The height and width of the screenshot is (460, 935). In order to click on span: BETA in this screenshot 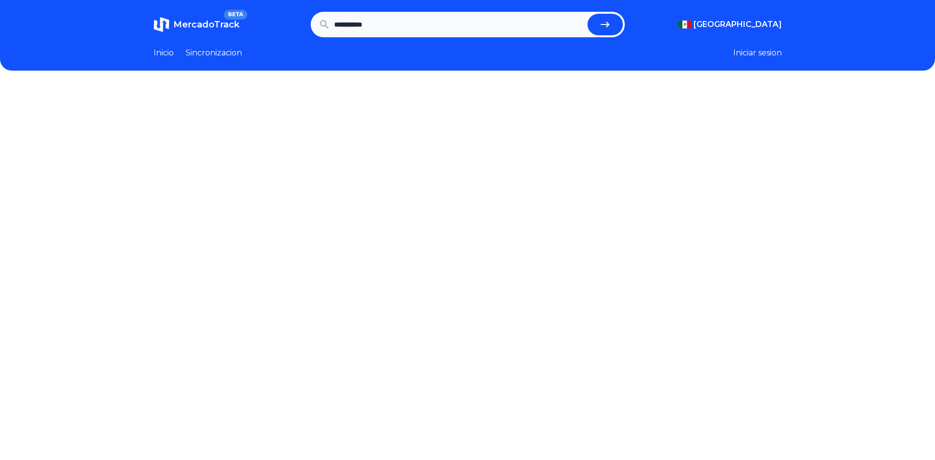, I will do `click(235, 15)`.